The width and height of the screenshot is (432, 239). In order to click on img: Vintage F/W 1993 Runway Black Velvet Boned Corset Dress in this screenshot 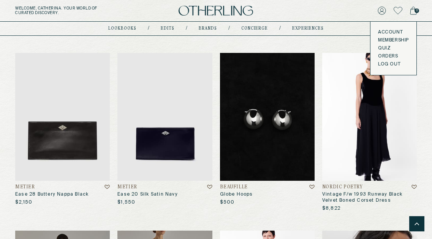, I will do `click(369, 117)`.